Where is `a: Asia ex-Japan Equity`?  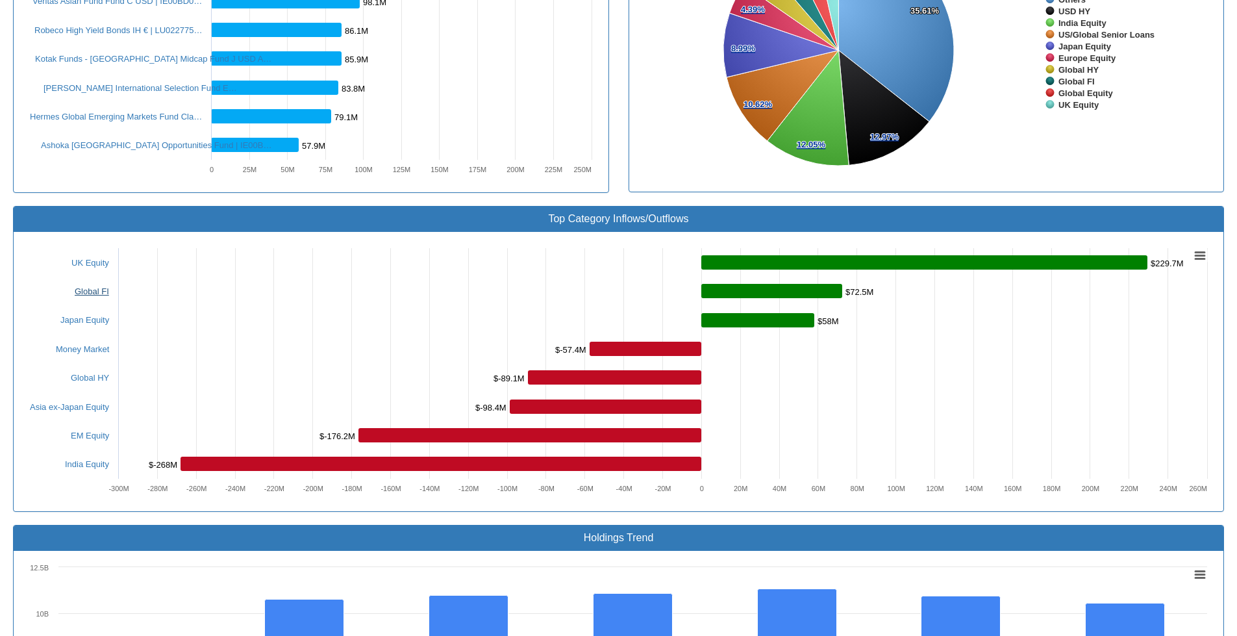
a: Asia ex-Japan Equity is located at coordinates (69, 406).